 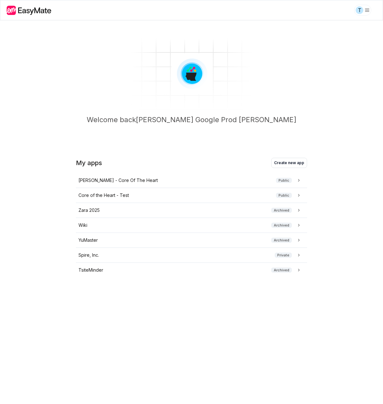 What do you see at coordinates (192, 210) in the screenshot?
I see `a: Zara 2025Archived` at bounding box center [192, 210].